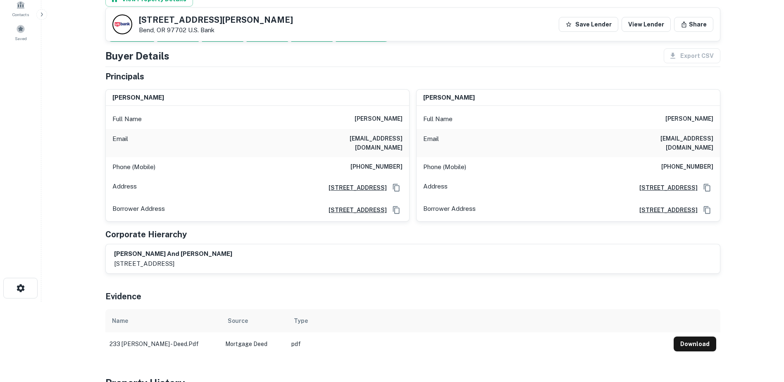 The image size is (784, 382). What do you see at coordinates (478, 344) in the screenshot?
I see `td: pdf` at bounding box center [478, 344].